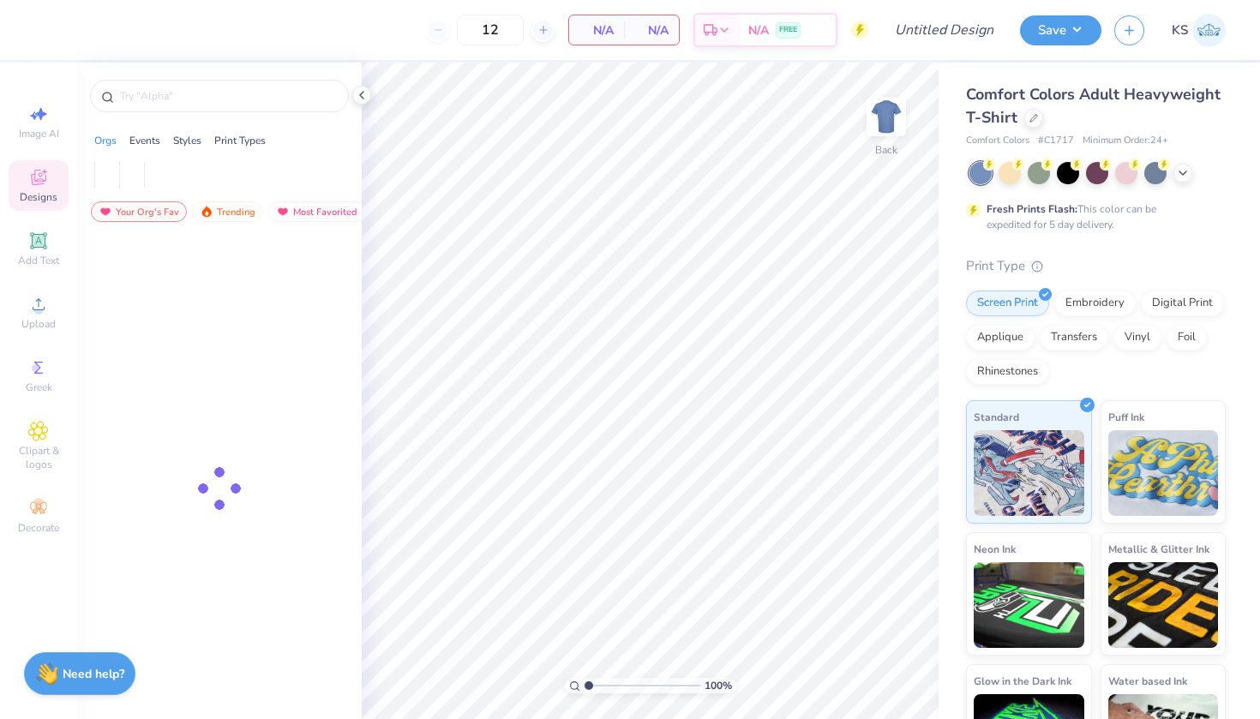 This screenshot has width=1260, height=719. What do you see at coordinates (93, 674) in the screenshot?
I see `strong: Need help?` at bounding box center [93, 674].